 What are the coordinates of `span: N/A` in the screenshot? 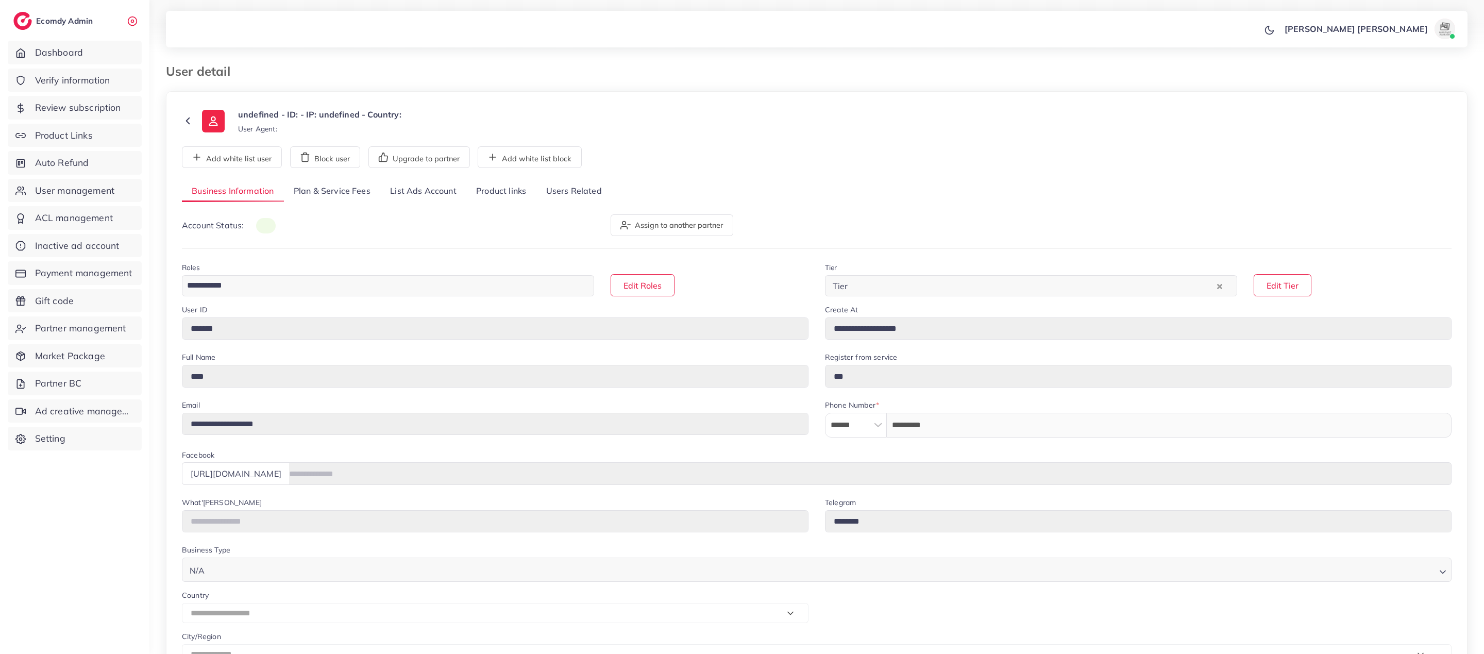 It's located at (197, 570).